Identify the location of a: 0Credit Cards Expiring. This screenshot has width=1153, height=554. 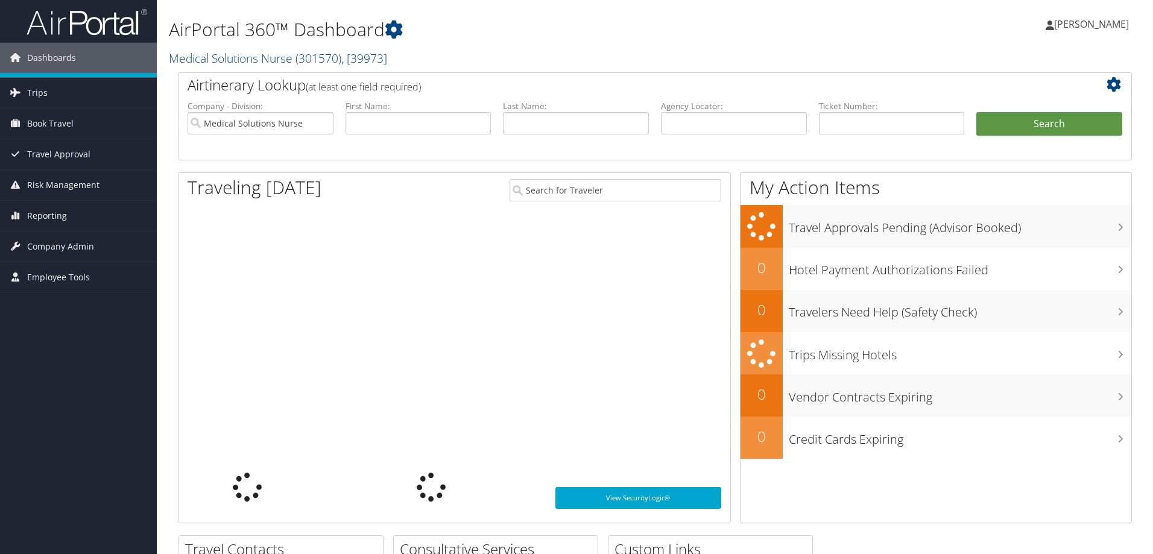
(936, 438).